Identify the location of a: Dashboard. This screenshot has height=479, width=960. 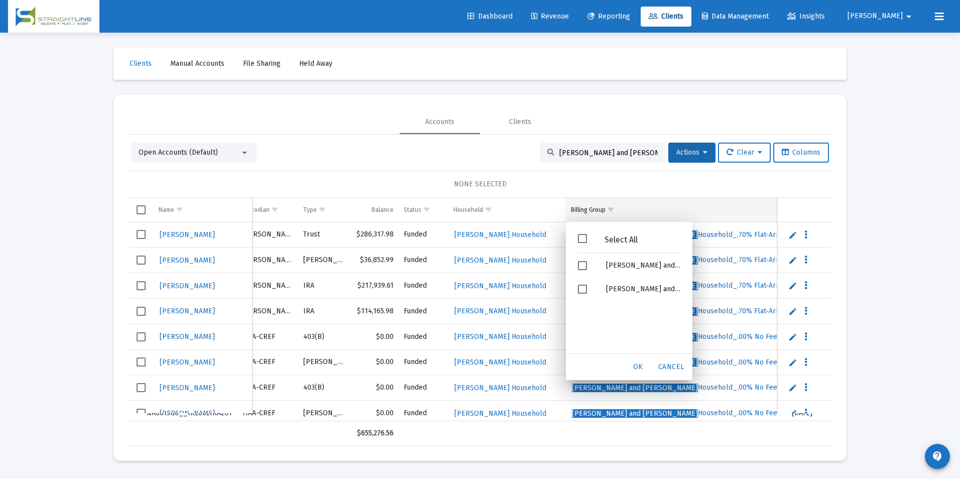
(490, 17).